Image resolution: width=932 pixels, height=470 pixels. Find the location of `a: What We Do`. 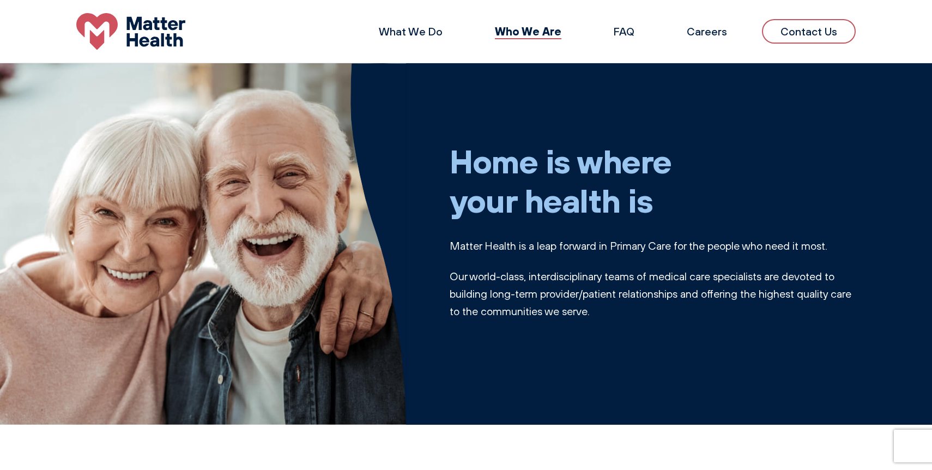

a: What We Do is located at coordinates (410, 31).